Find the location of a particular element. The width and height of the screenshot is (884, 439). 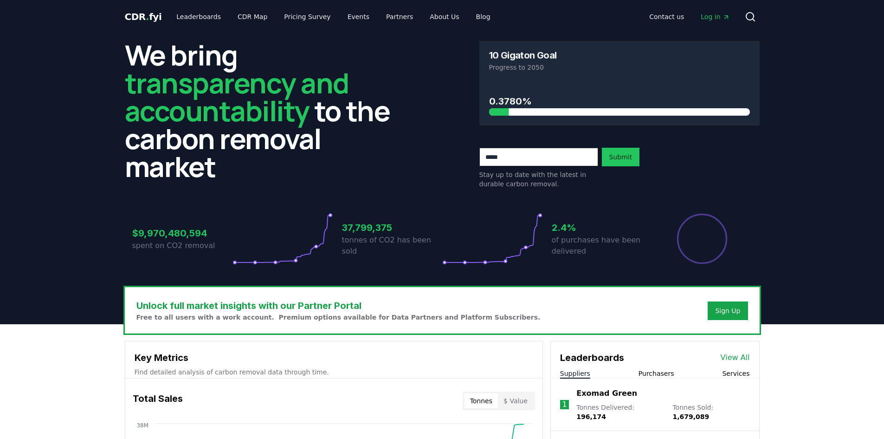

a: Leaderboards is located at coordinates (199, 17).